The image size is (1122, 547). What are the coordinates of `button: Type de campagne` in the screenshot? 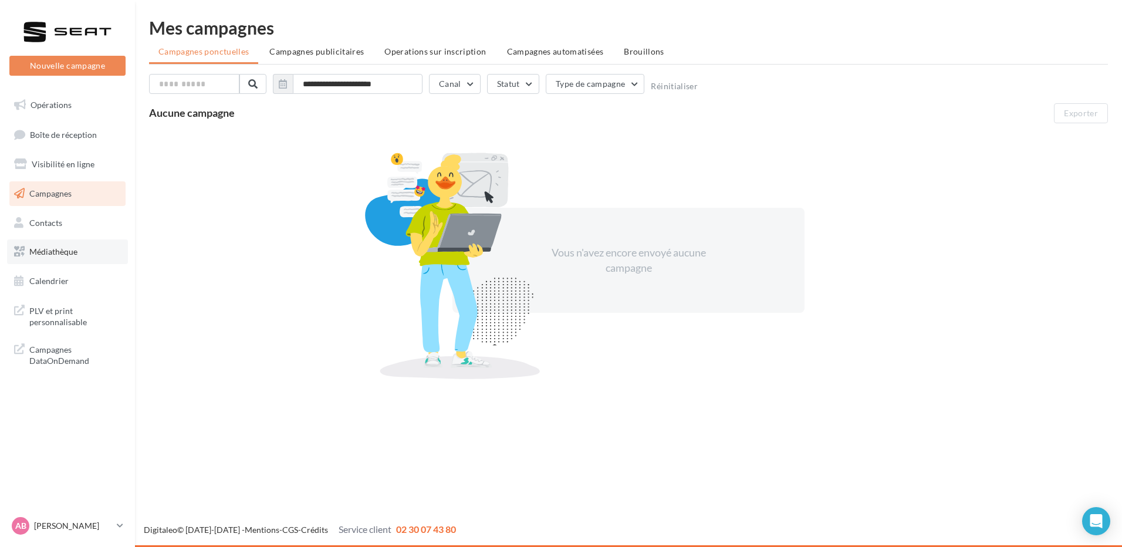 It's located at (595, 84).